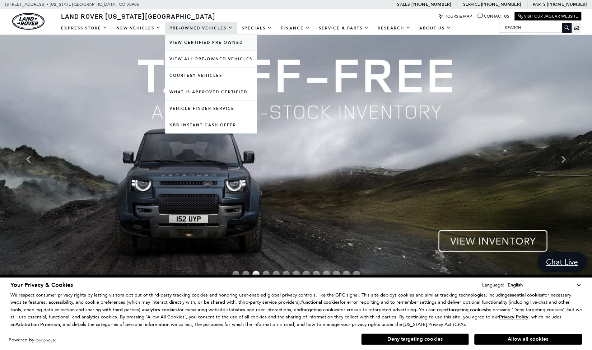 This screenshot has width=592, height=350. I want to click on span: Go to slide 6, so click(286, 274).